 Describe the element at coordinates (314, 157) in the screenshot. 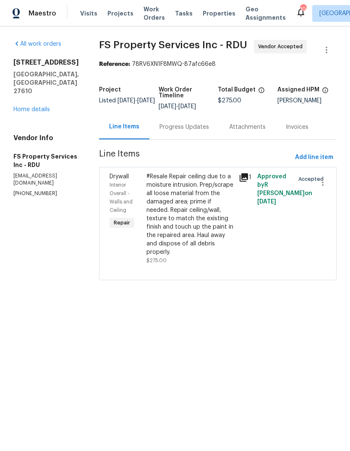

I see `span: Add line item` at that location.